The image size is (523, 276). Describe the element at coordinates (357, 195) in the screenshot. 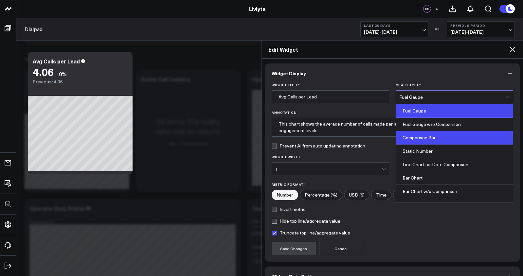

I see `label: USD ($)` at that location.